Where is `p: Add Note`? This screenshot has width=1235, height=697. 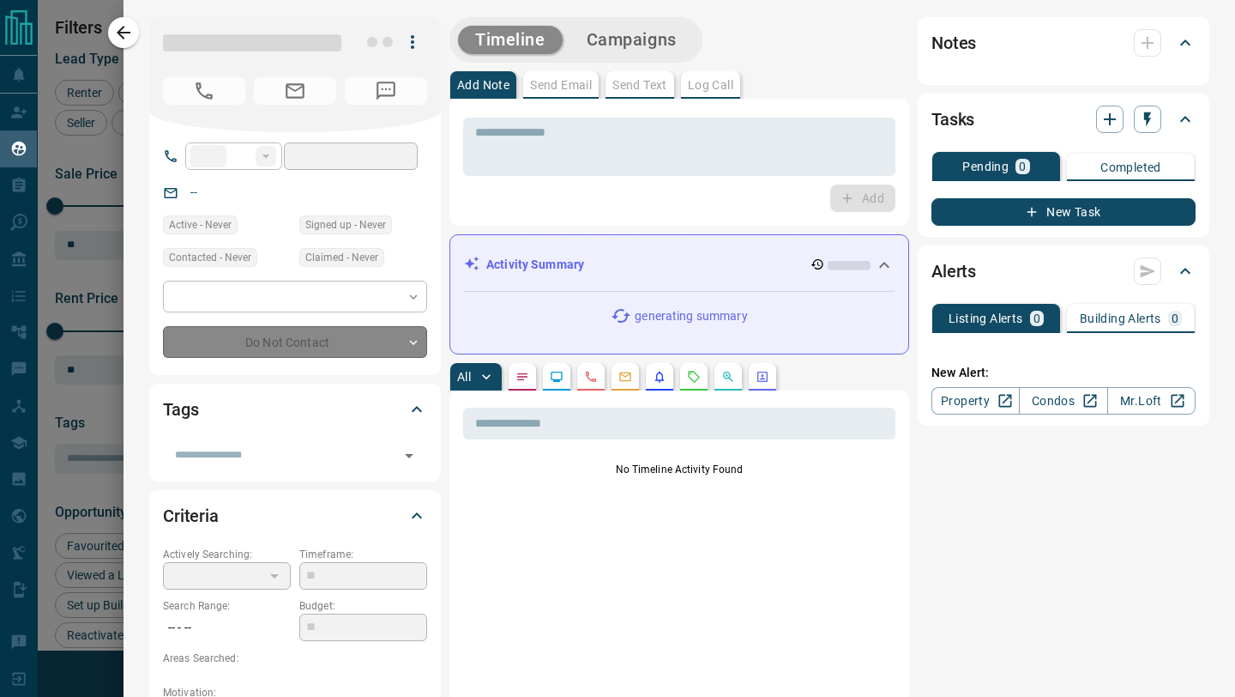
p: Add Note is located at coordinates (483, 85).